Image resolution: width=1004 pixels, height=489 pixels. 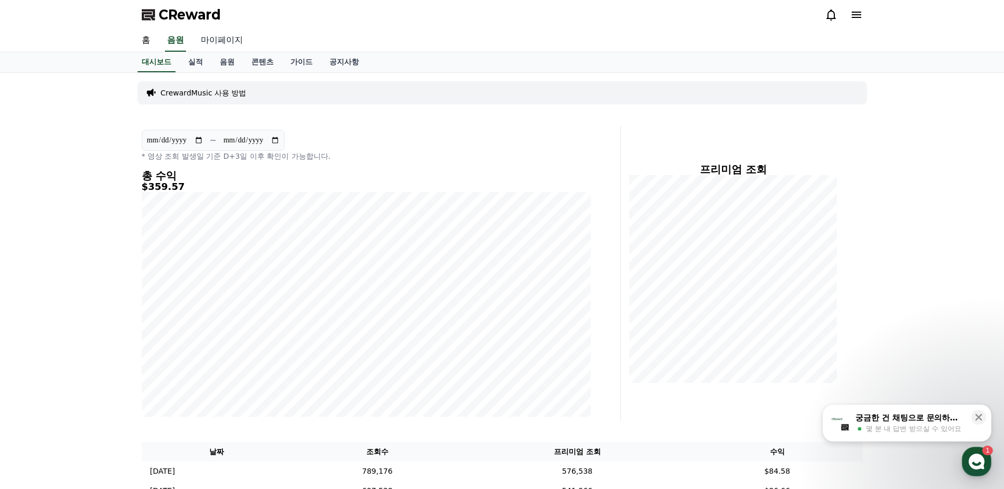 I want to click on td: 789,176, so click(x=378, y=471).